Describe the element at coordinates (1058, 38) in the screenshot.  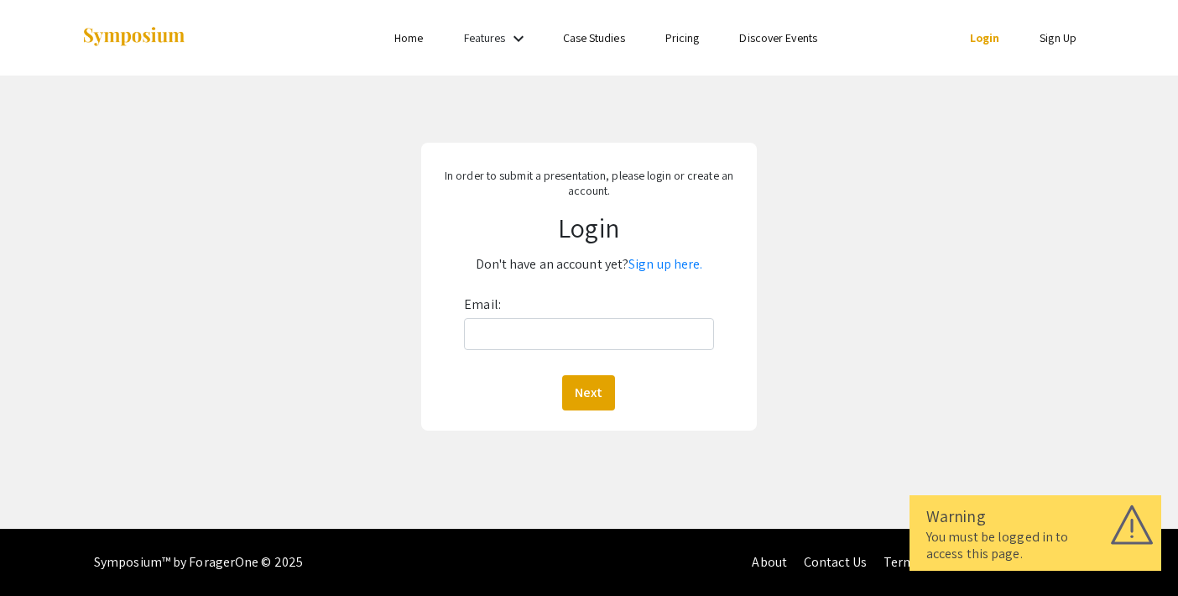
I see `a: Sign Up` at that location.